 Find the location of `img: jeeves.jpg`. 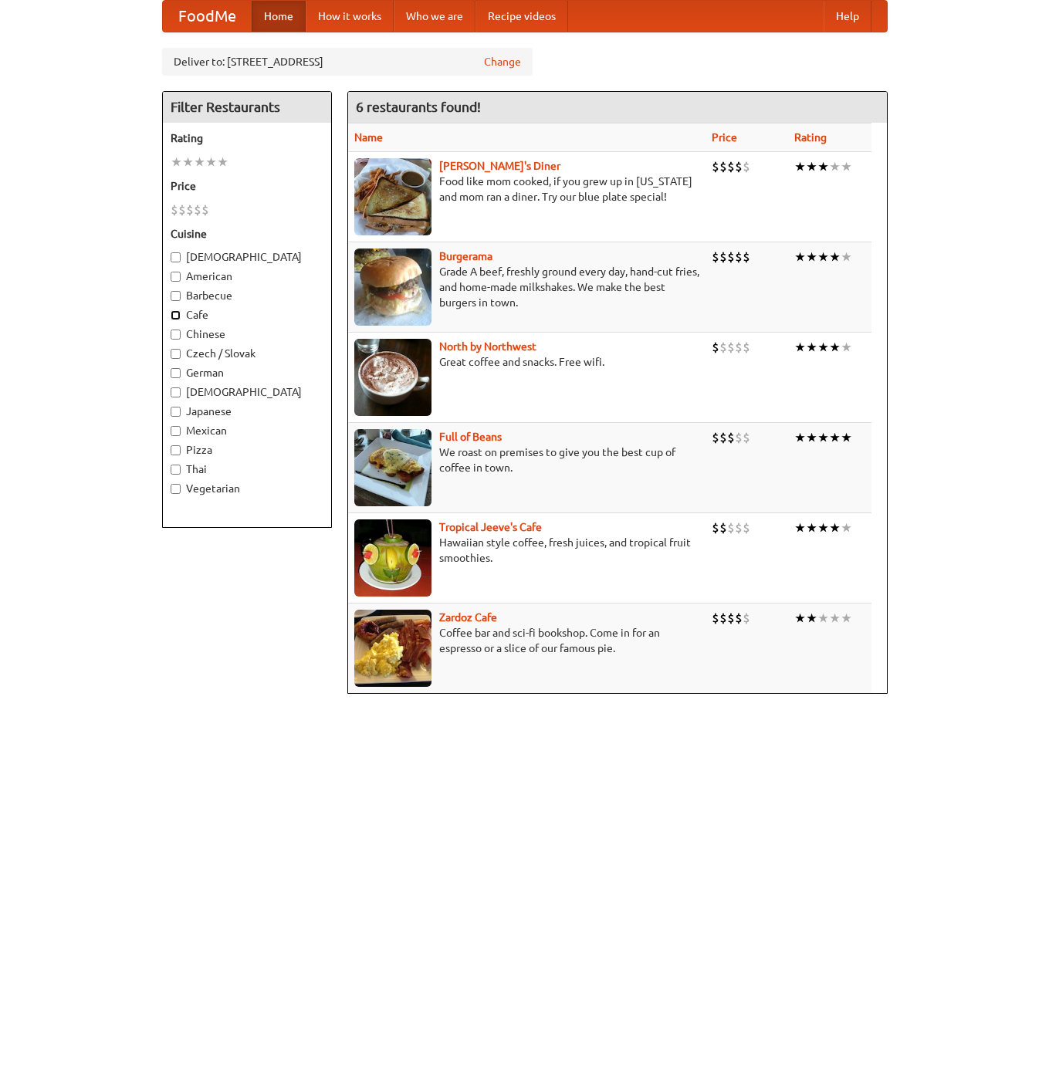

img: jeeves.jpg is located at coordinates (393, 558).